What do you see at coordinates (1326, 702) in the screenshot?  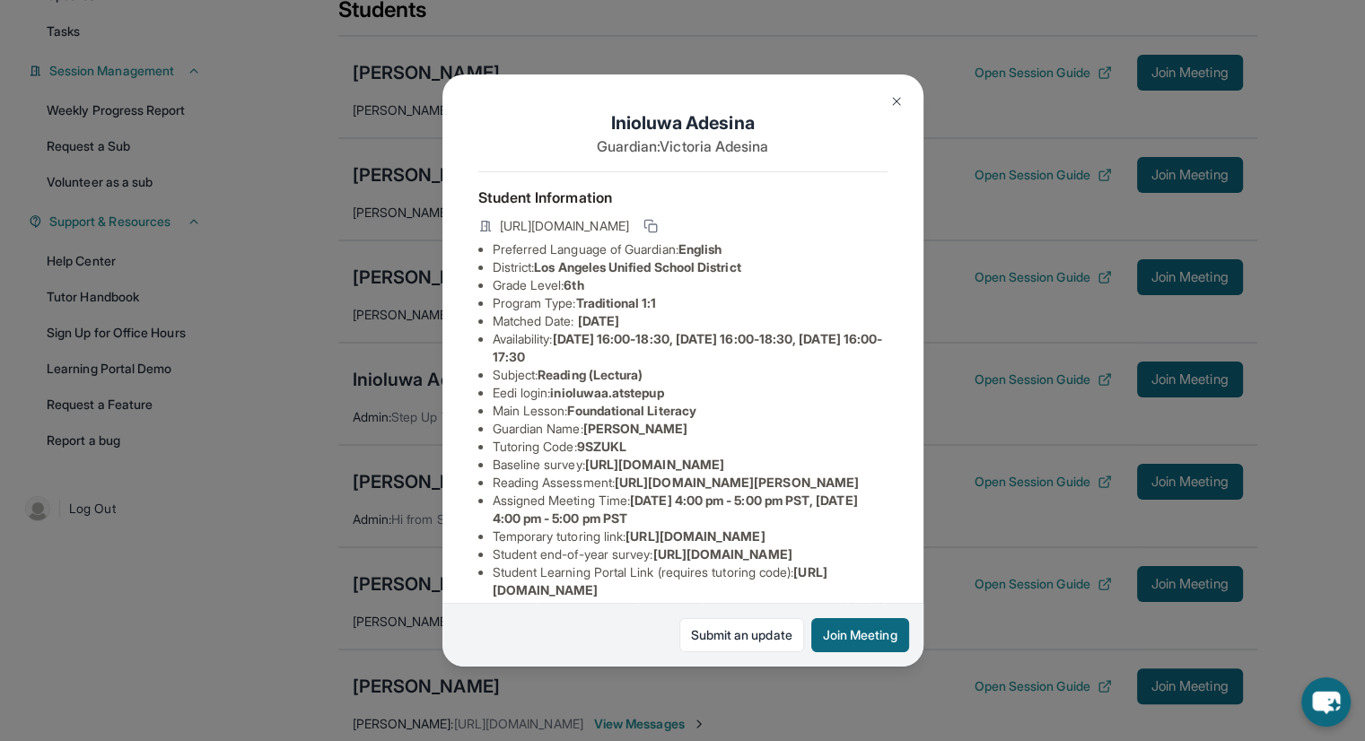 I see `button: chat-button` at bounding box center [1326, 702].